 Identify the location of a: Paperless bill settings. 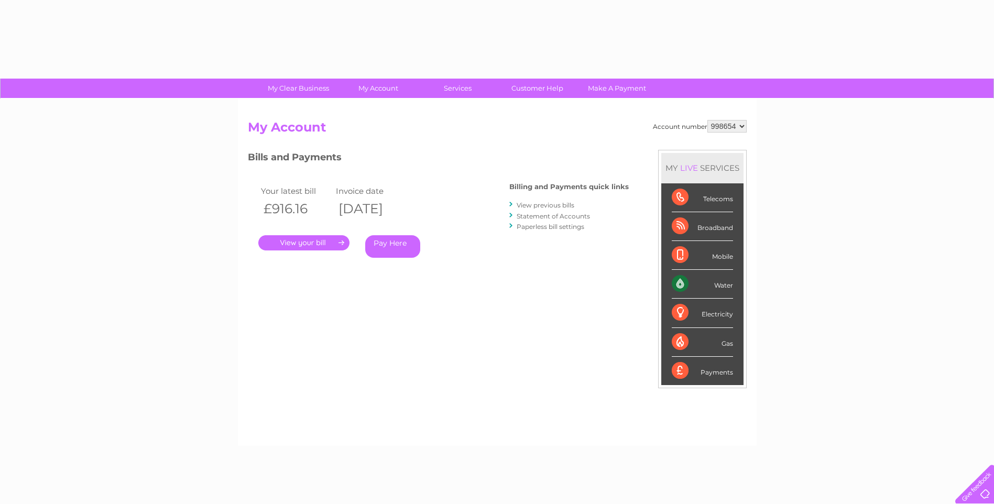
(550, 226).